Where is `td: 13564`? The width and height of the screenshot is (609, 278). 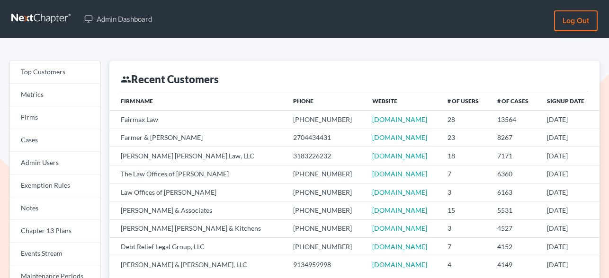
td: 13564 is located at coordinates (514, 120).